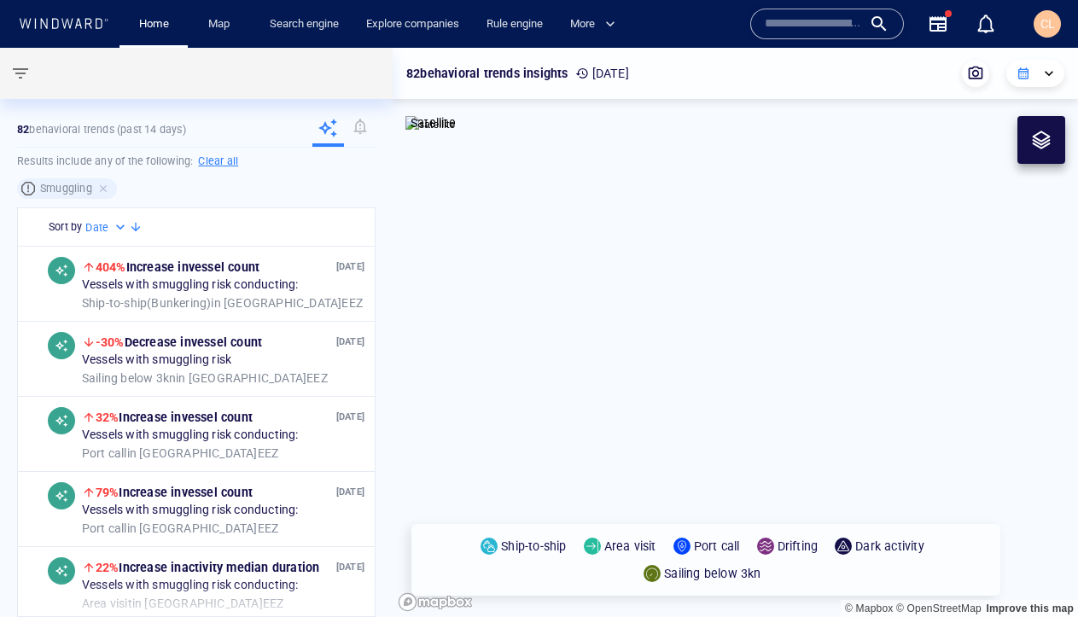  Describe the element at coordinates (798, 546) in the screenshot. I see `p: Drifting` at that location.